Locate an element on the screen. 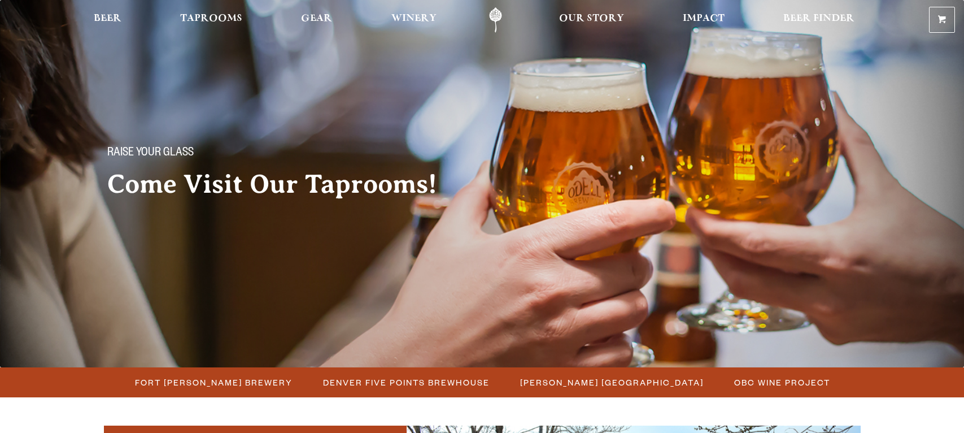 This screenshot has width=964, height=433. a: Beer Finder is located at coordinates (819, 20).